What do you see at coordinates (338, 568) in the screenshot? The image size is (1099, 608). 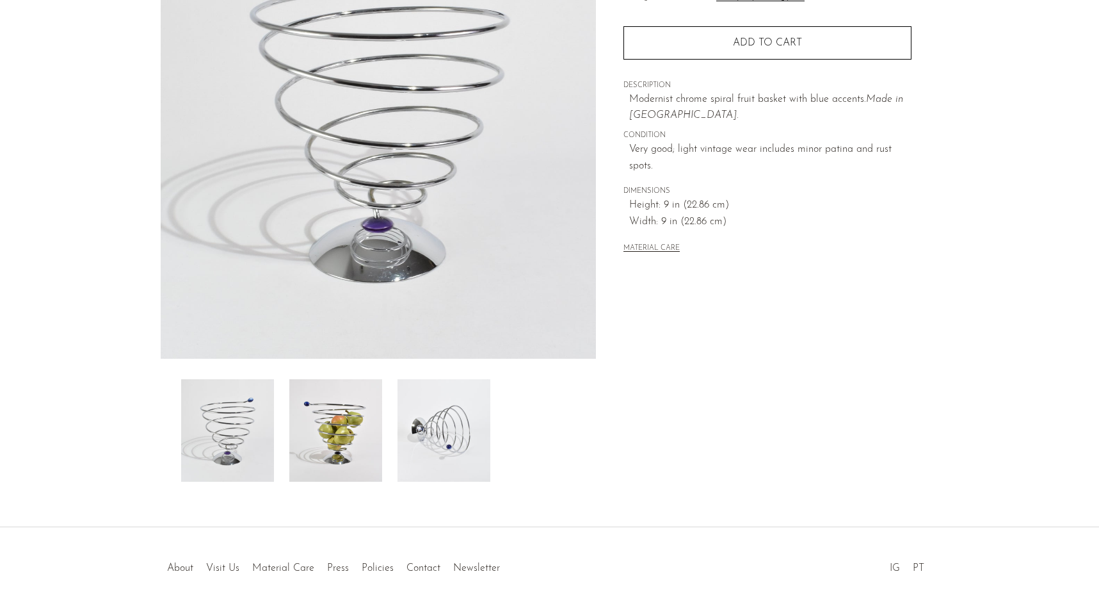 I see `a: Press` at bounding box center [338, 568].